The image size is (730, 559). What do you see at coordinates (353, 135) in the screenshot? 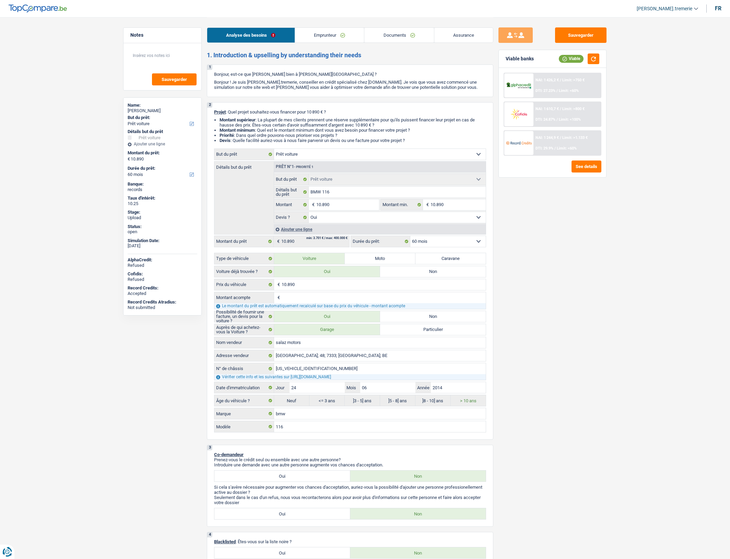
I see `li: : Dans quel ordre pouvons-nous prioriser vos projets ?` at bounding box center [353, 135].